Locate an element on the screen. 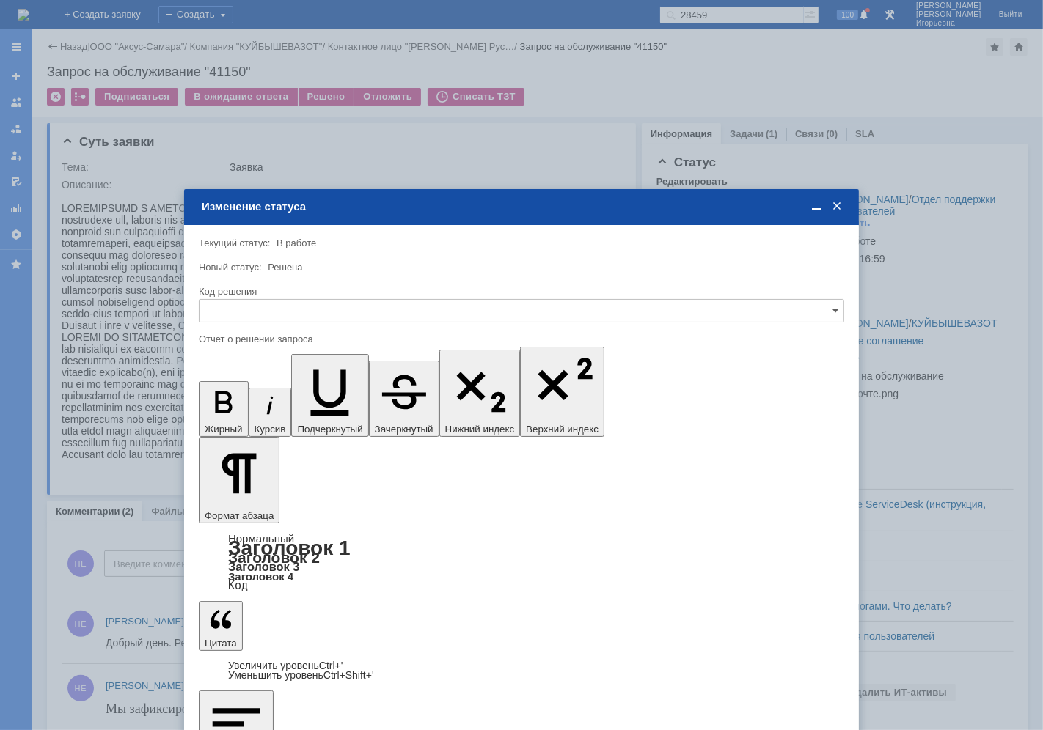  span: Подчеркнутый is located at coordinates (329, 429).